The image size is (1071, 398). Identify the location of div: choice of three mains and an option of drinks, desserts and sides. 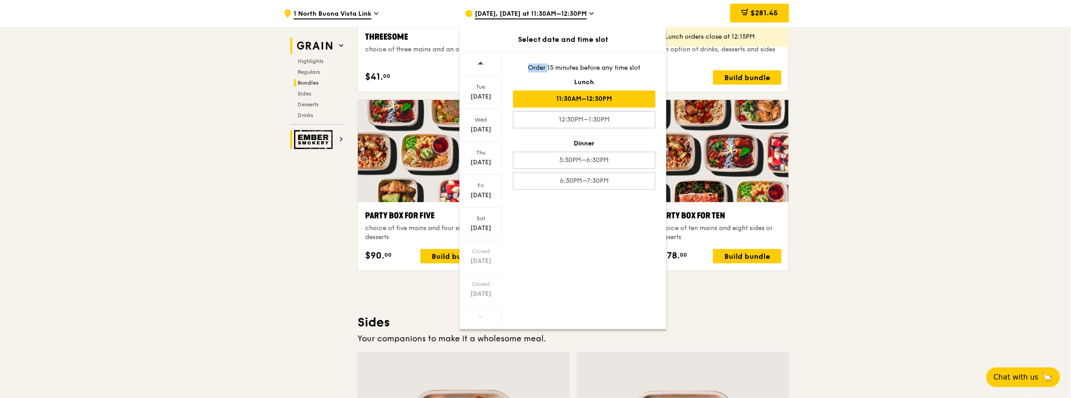
(464, 49).